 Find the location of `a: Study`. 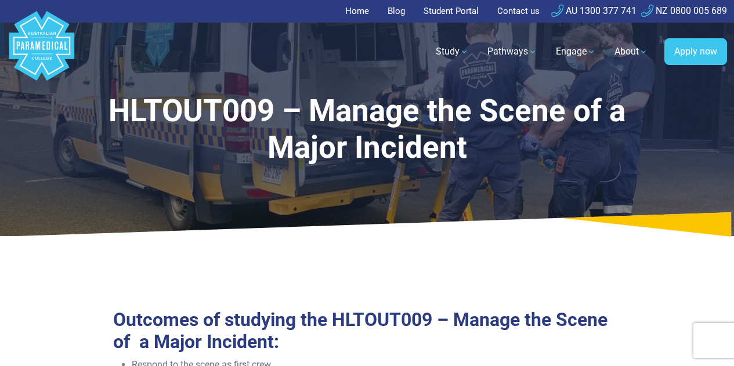

a: Study is located at coordinates (452, 52).